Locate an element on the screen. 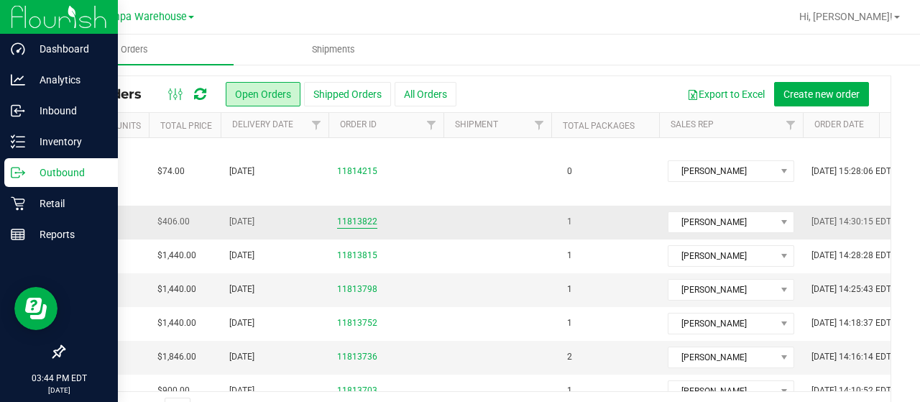 The width and height of the screenshot is (920, 402). span: $406.00 is located at coordinates (173, 221).